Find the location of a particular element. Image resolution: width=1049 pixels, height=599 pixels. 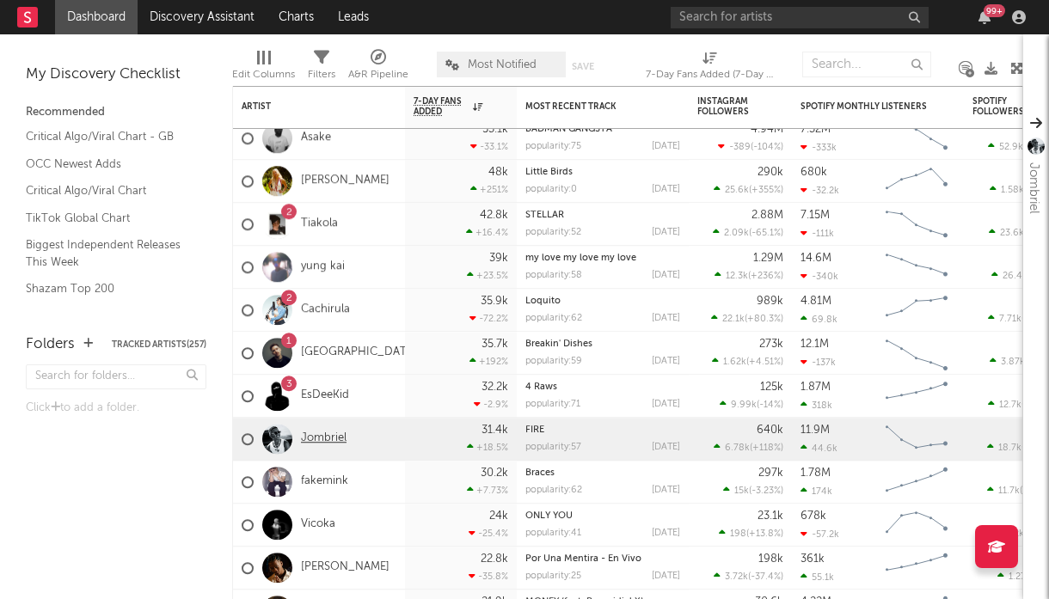

a: yung kai is located at coordinates (322, 266).